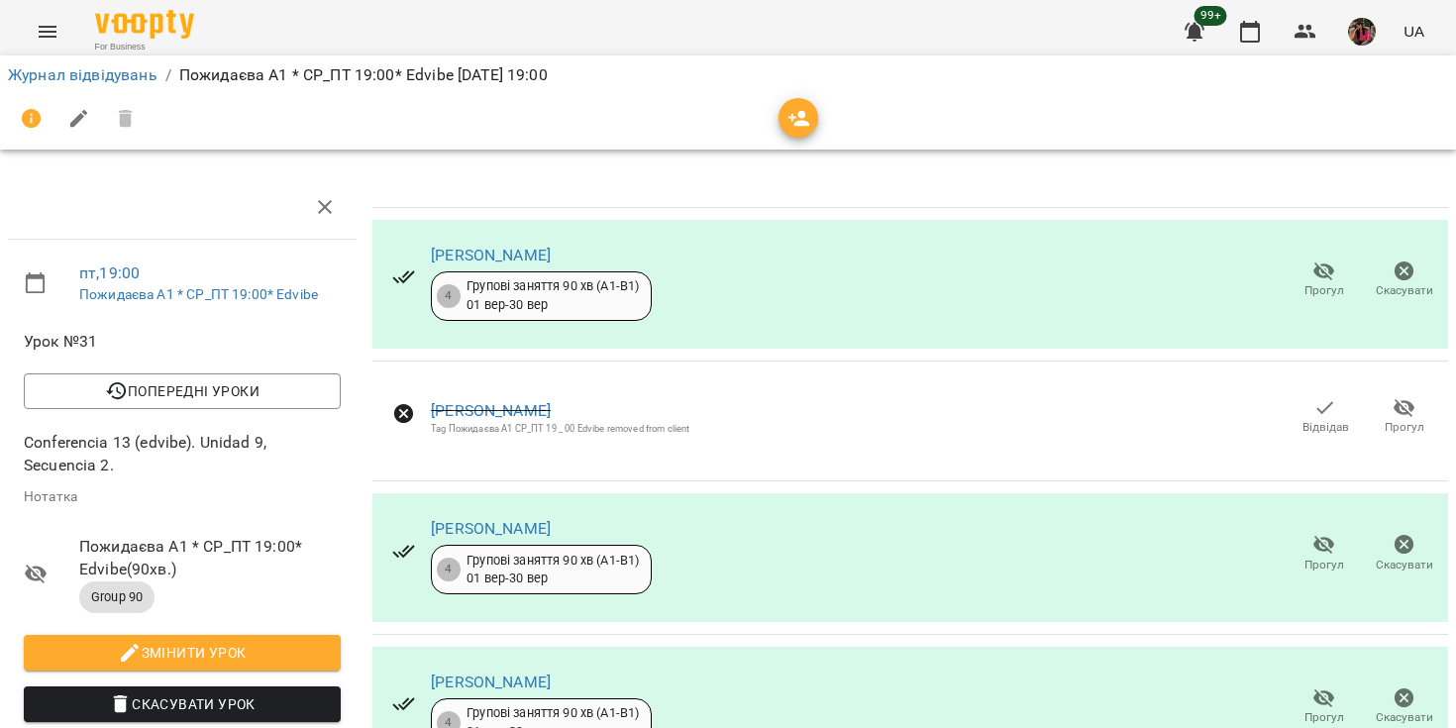  What do you see at coordinates (182, 653) in the screenshot?
I see `button: Змінити урок` at bounding box center [182, 653].